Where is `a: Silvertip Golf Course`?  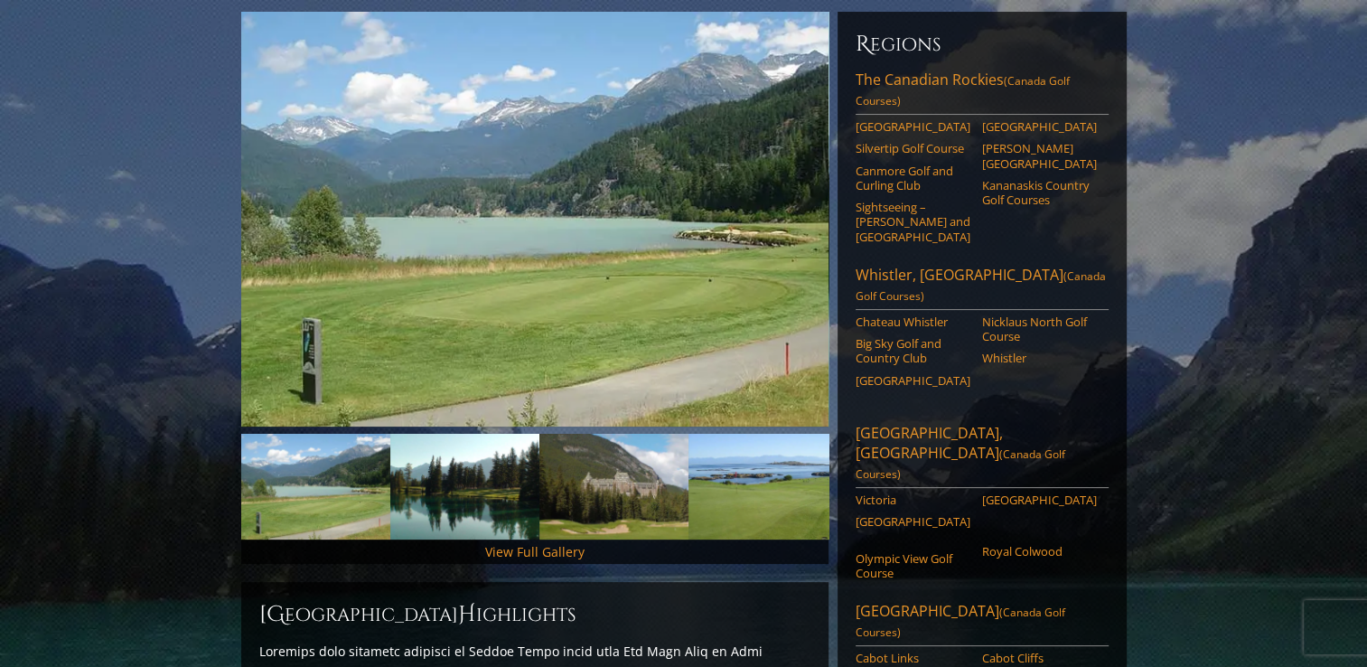 a: Silvertip Golf Course is located at coordinates (912, 148).